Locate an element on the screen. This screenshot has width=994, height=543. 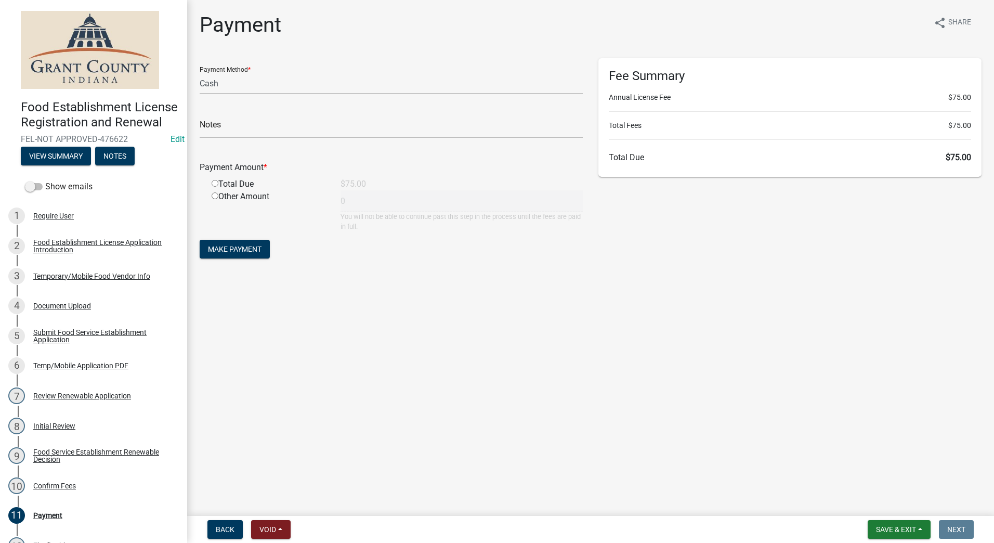
span: Back is located at coordinates (225, 529).